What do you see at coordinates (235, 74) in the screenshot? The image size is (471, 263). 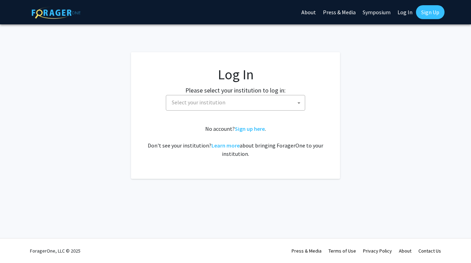 I see `h1: Log In` at bounding box center [235, 74].